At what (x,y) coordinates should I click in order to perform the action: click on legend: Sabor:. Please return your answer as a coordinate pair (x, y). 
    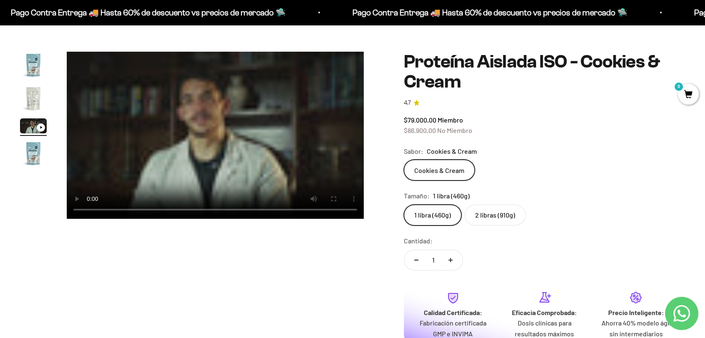
    Looking at the image, I should click on (413, 151).